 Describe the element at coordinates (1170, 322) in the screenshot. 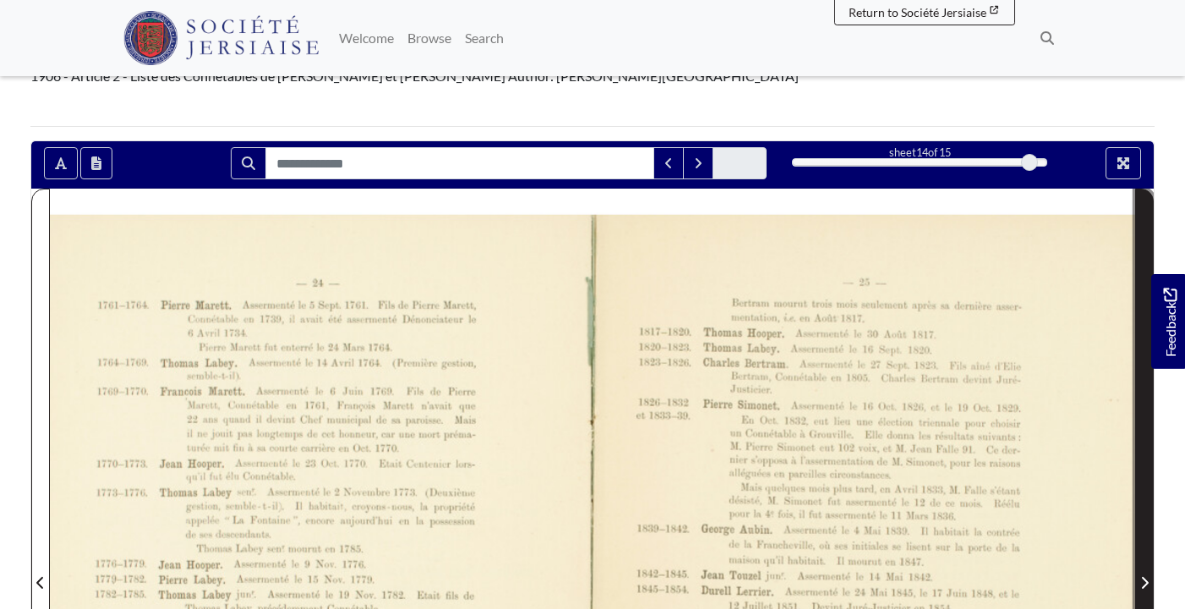

I see `span: Feedback` at that location.